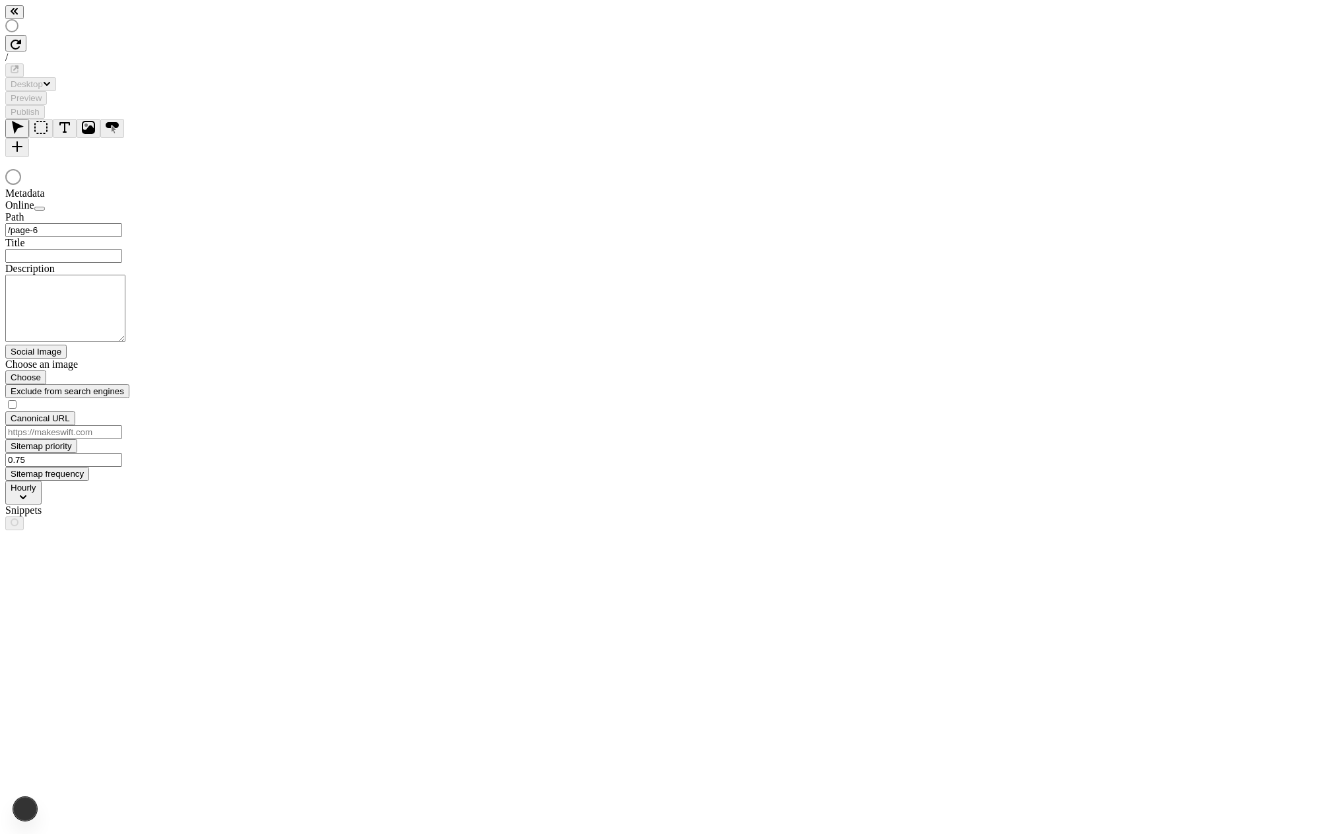 The image size is (1326, 834). Describe the element at coordinates (30, 268) in the screenshot. I see `span: Description` at that location.